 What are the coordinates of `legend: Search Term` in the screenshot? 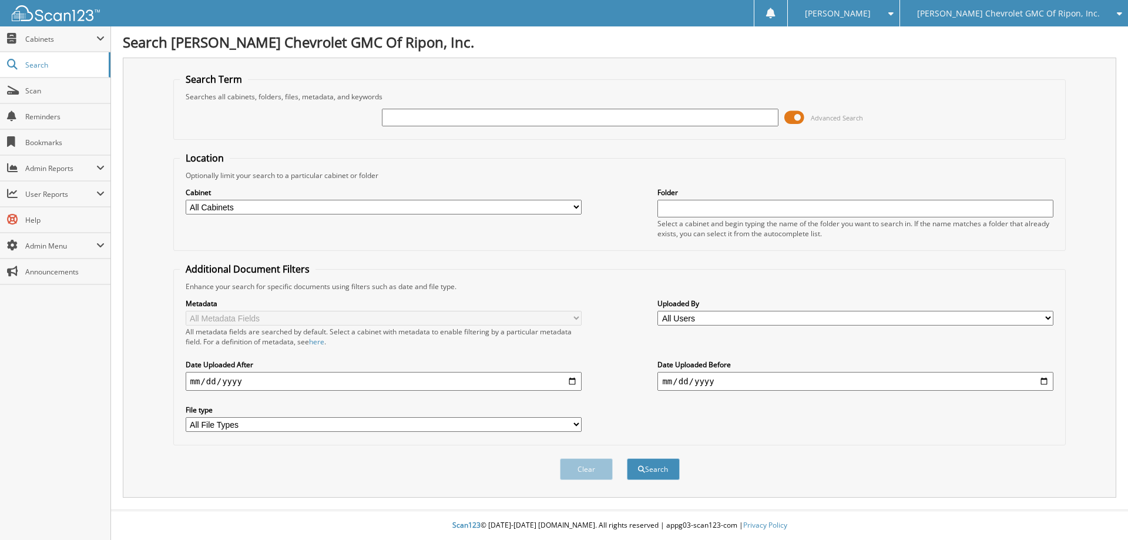 It's located at (214, 79).